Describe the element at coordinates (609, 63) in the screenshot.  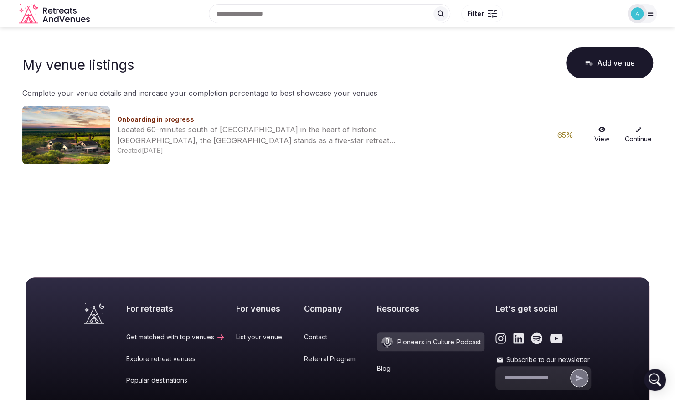
I see `button: Add venue` at that location.